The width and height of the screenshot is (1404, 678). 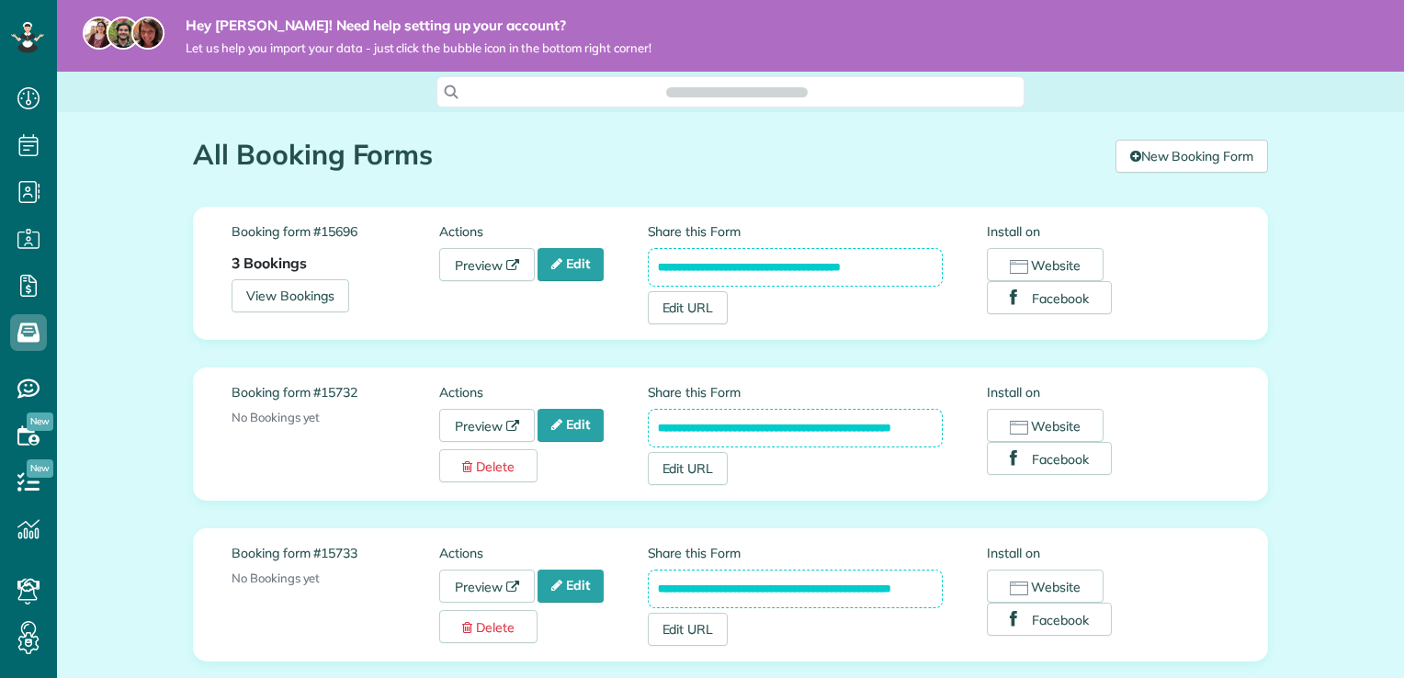 What do you see at coordinates (335, 232) in the screenshot?
I see `label: Booking form #15696` at bounding box center [335, 232].